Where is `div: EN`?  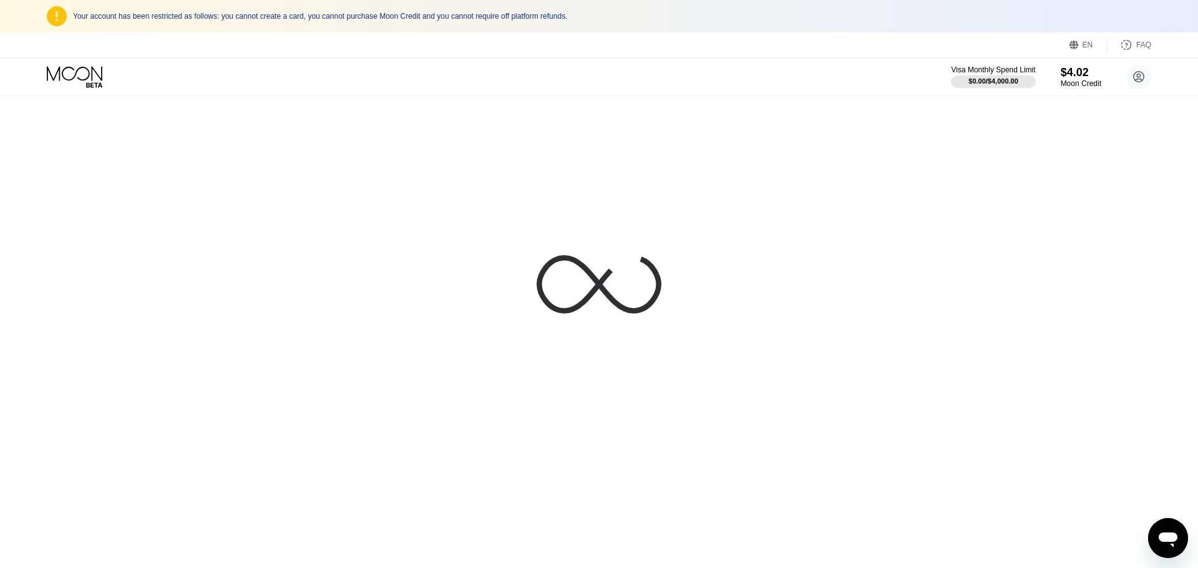
div: EN is located at coordinates (1088, 45).